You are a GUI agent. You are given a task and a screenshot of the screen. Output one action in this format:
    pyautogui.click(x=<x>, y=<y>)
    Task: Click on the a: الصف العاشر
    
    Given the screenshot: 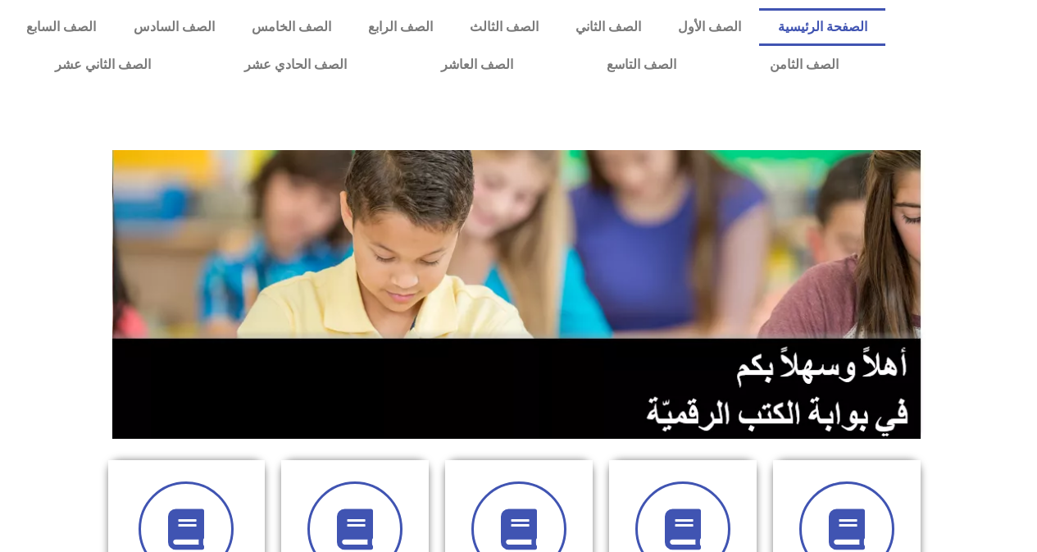 What is the action you would take?
    pyautogui.click(x=477, y=65)
    